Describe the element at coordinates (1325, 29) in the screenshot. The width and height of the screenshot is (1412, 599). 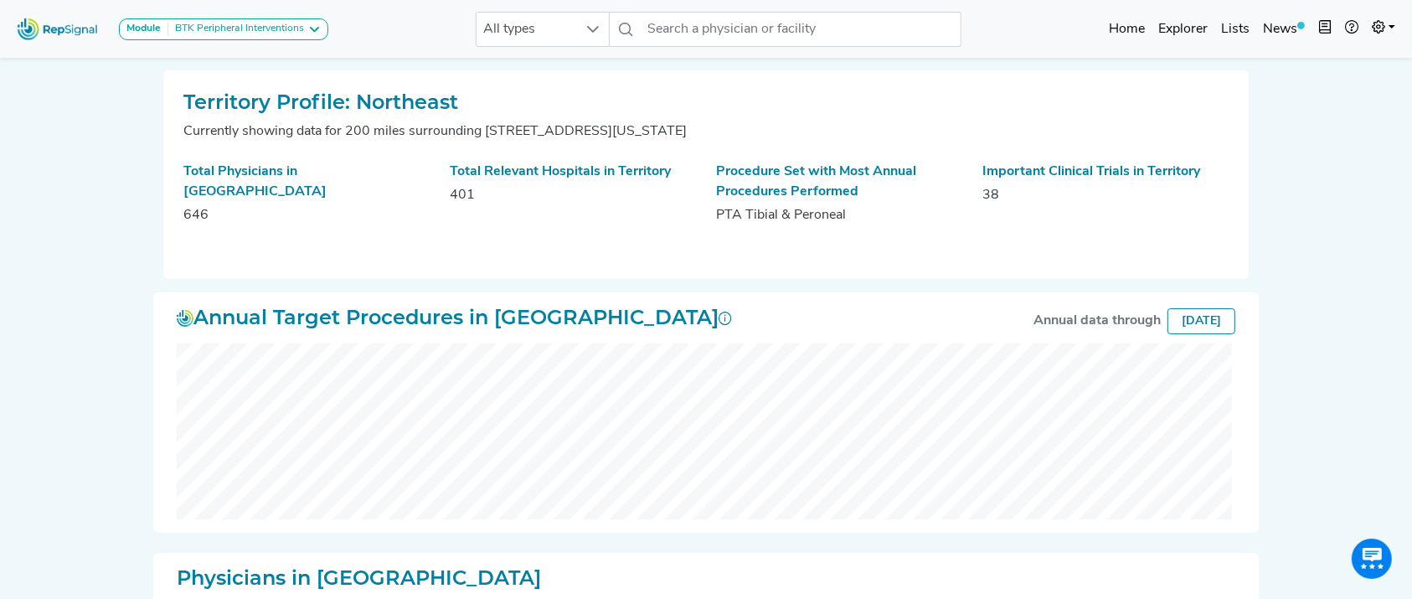
I see `button: Intel Book` at that location.